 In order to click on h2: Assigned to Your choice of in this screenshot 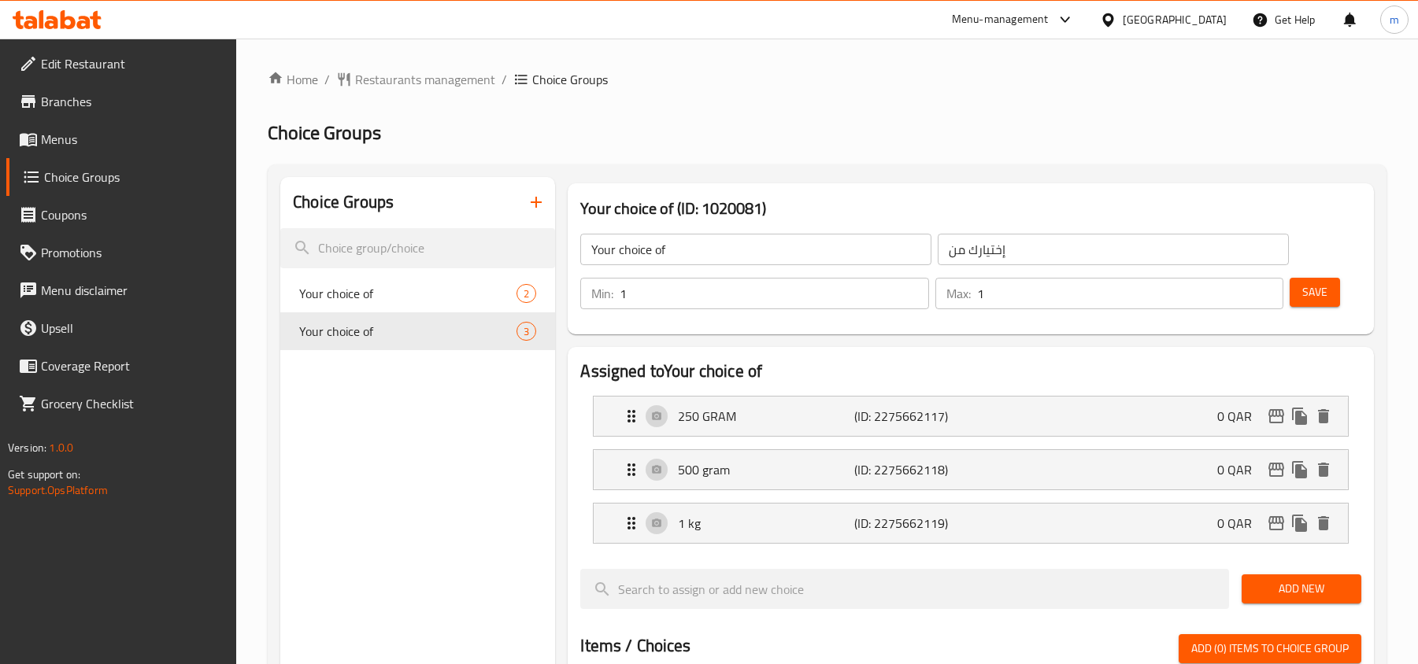, I will do `click(971, 372)`.